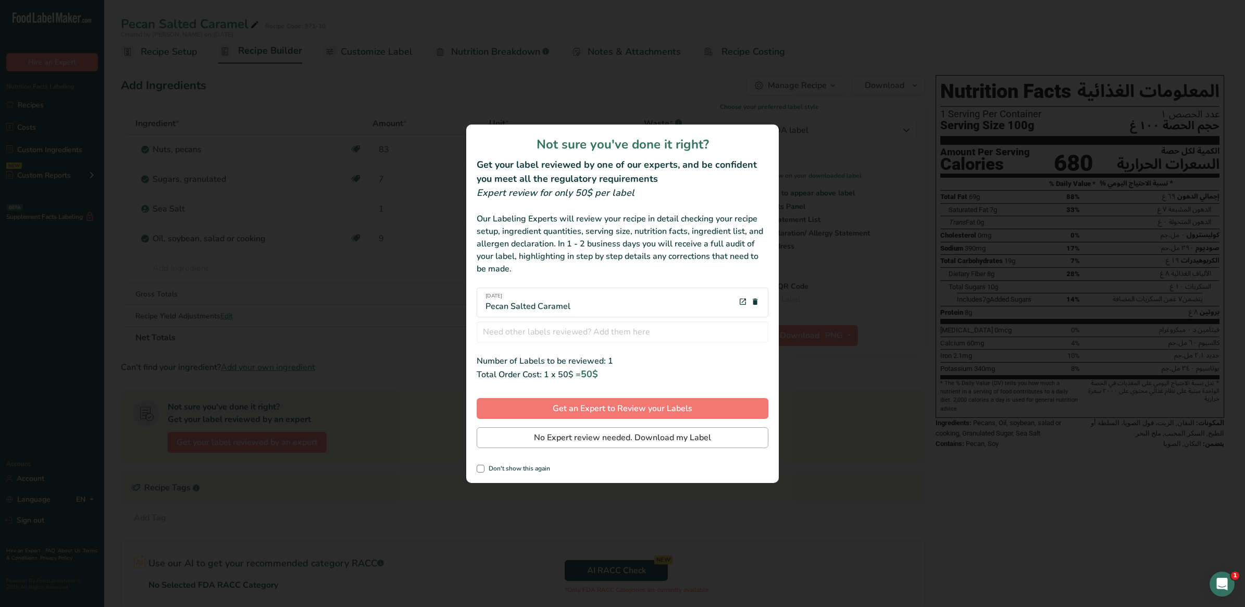 The height and width of the screenshot is (607, 1245). I want to click on div: Total Order Cost: 1 x 50$ =, so click(623, 374).